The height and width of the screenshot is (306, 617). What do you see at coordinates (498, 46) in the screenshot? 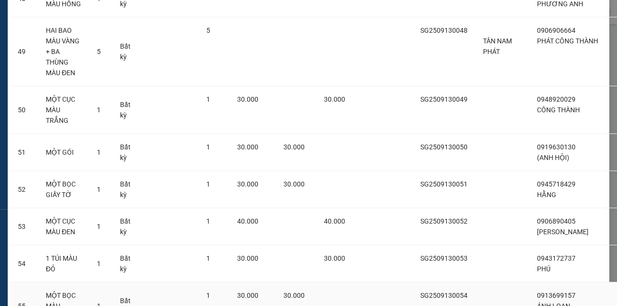
I see `span: TÂN NAM PHÁT` at bounding box center [498, 46].